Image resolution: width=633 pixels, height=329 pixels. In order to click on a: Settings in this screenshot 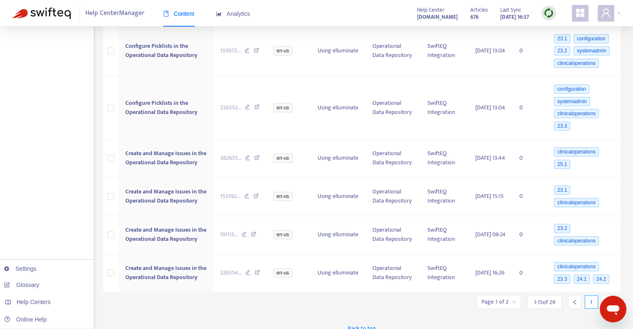, I will do `click(20, 269)`.